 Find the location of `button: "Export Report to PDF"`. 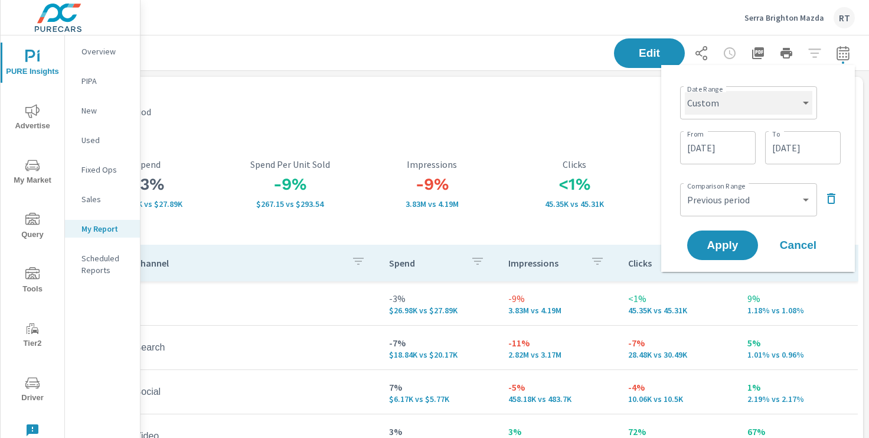

button: "Export Report to PDF" is located at coordinates (758, 53).